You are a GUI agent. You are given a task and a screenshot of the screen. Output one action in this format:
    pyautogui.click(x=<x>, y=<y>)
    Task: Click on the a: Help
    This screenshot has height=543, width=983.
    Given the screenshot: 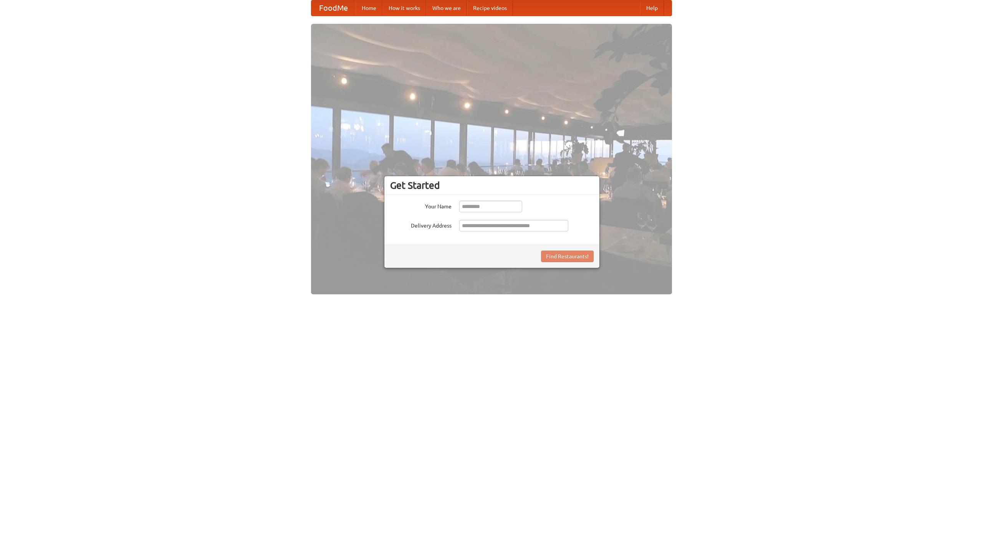 What is the action you would take?
    pyautogui.click(x=652, y=8)
    